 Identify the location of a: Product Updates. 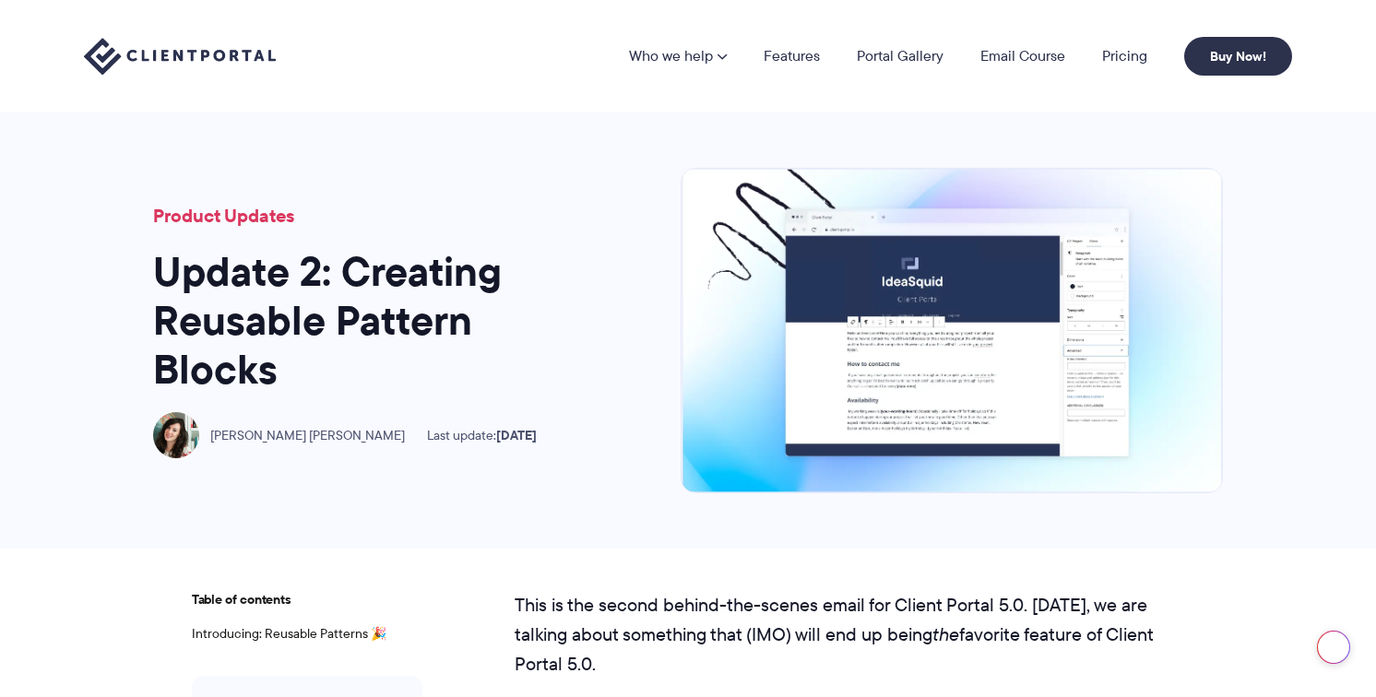
(223, 216).